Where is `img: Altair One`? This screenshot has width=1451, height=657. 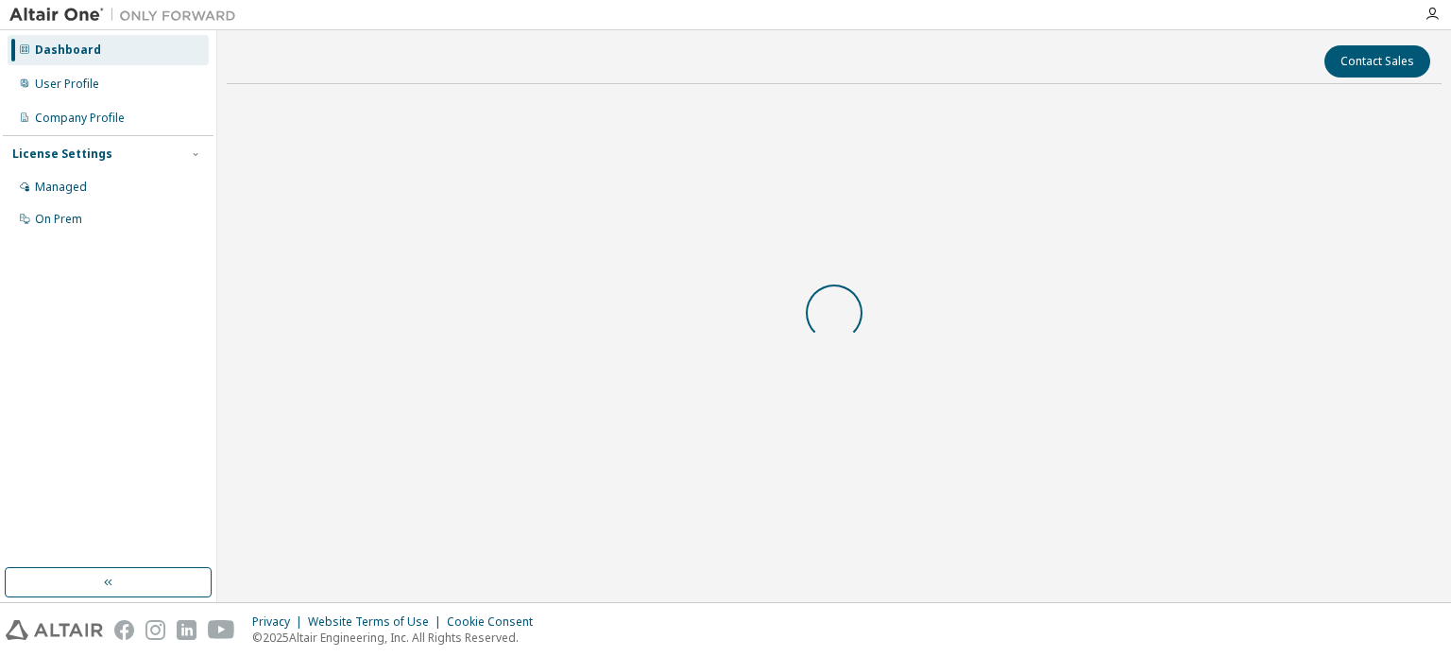
img: Altair One is located at coordinates (128, 15).